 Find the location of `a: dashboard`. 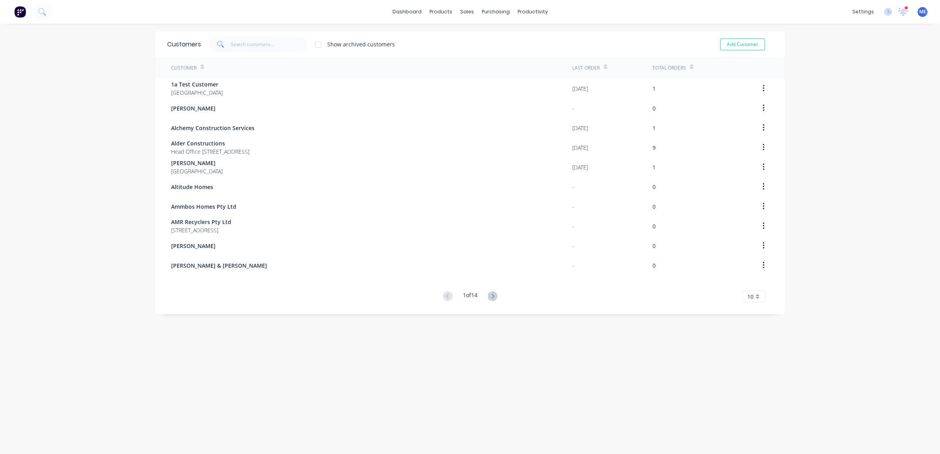

a: dashboard is located at coordinates (407, 12).